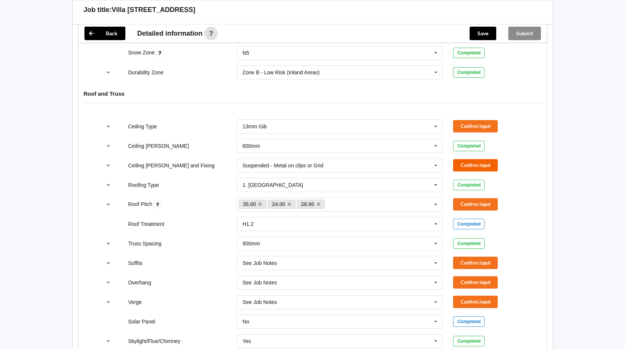 This screenshot has width=625, height=349. I want to click on label: Soffits, so click(135, 263).